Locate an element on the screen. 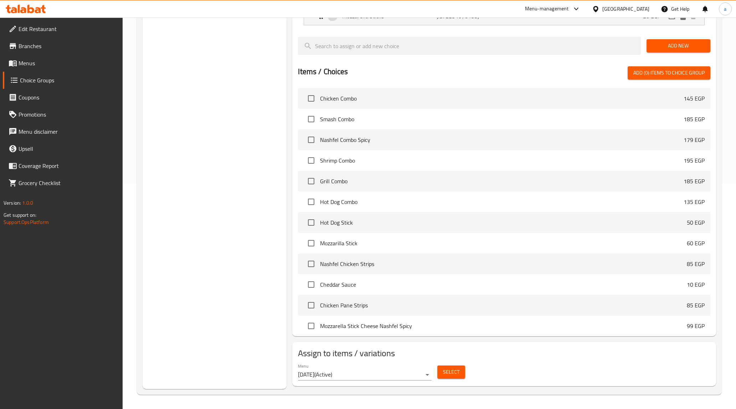  p: Mozzarella Sticks is located at coordinates (389, 16).